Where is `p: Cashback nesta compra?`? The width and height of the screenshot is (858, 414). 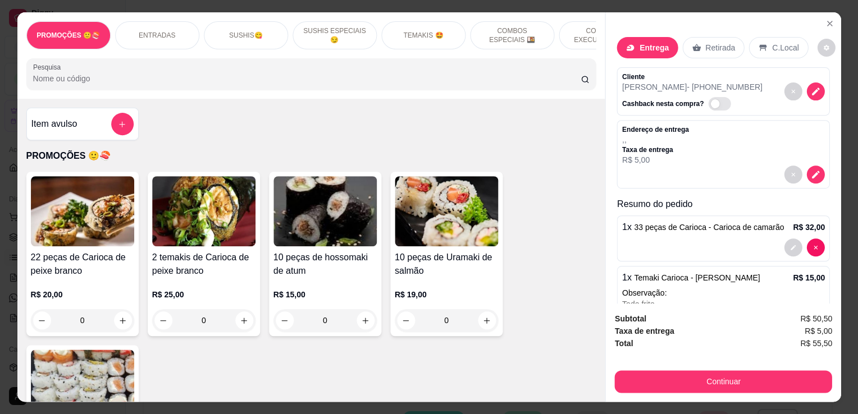
p: Cashback nesta compra? is located at coordinates (663, 104).